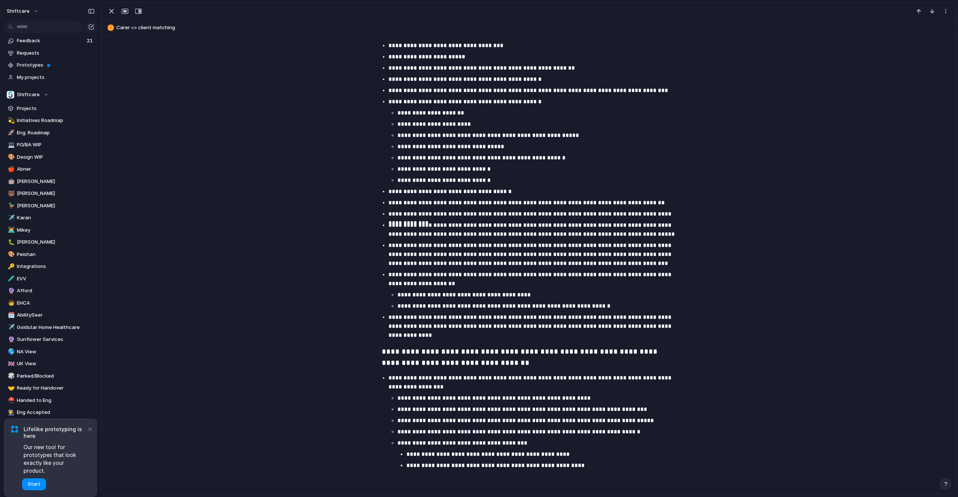 The image size is (958, 497). Describe the element at coordinates (51, 230) in the screenshot. I see `div: 👨‍💻Mikey` at that location.